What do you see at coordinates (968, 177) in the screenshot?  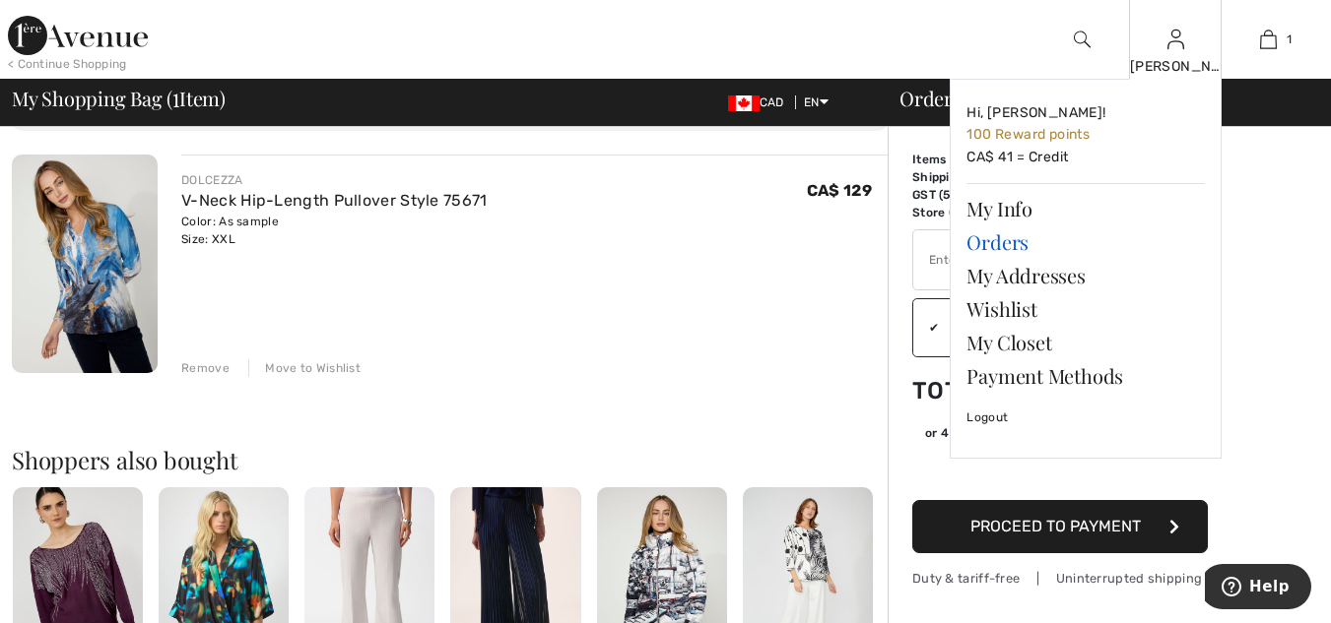 I see `td: Shipping` at bounding box center [968, 177].